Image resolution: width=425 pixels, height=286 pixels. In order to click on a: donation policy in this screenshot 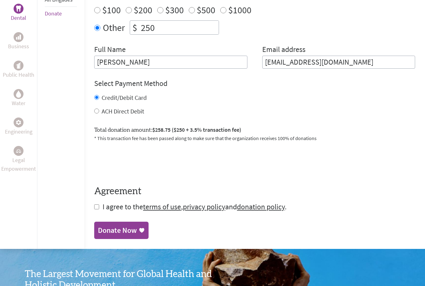, I will do `click(261, 206)`.